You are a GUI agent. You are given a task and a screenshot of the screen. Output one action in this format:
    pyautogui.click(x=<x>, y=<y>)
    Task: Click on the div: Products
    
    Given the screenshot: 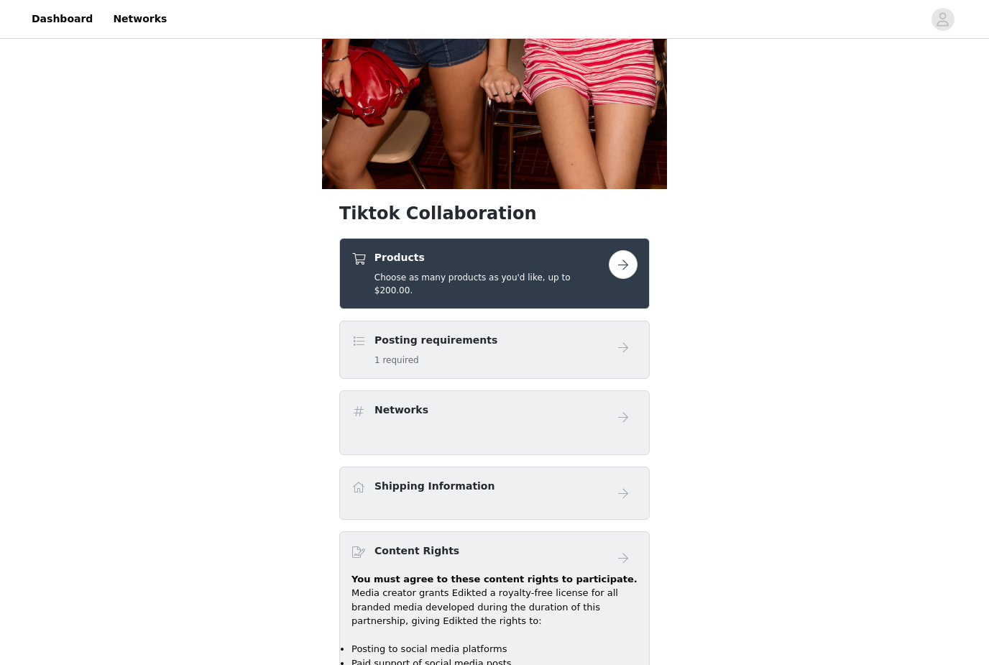 What is the action you would take?
    pyautogui.click(x=494, y=274)
    